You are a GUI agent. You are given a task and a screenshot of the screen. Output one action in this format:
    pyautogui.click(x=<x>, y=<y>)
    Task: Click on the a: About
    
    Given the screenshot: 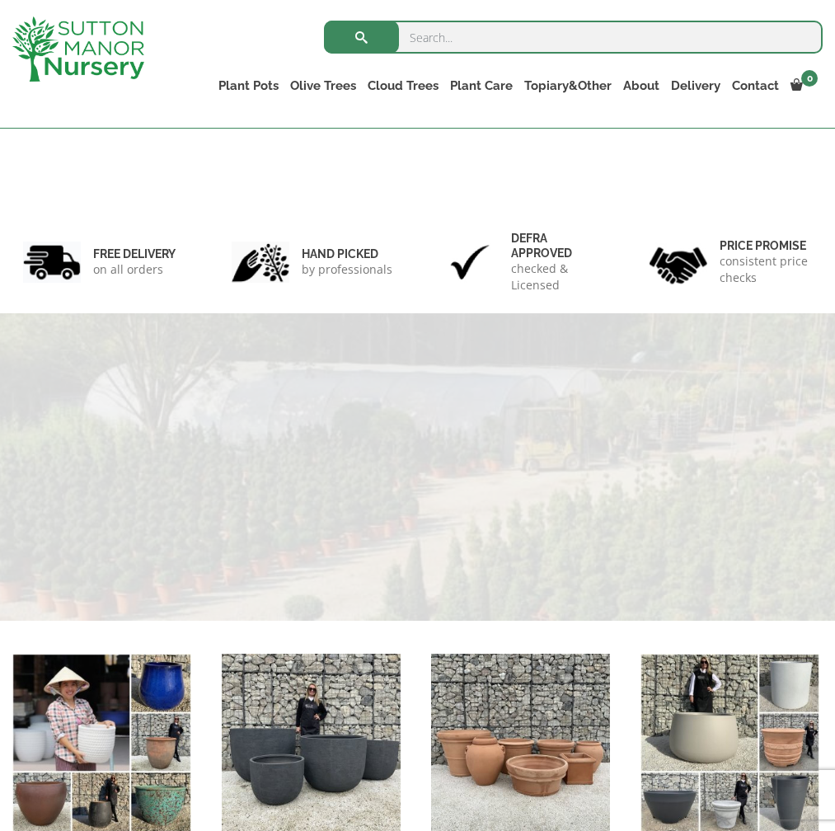 What is the action you would take?
    pyautogui.click(x=641, y=86)
    